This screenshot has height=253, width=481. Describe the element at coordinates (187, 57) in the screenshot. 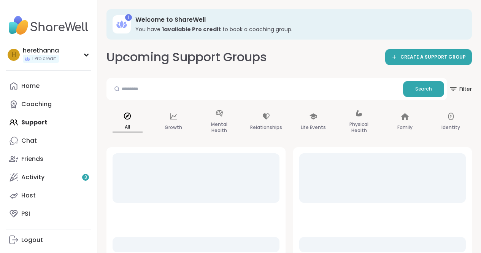

I see `h2: Upcoming Support Groups` at that location.